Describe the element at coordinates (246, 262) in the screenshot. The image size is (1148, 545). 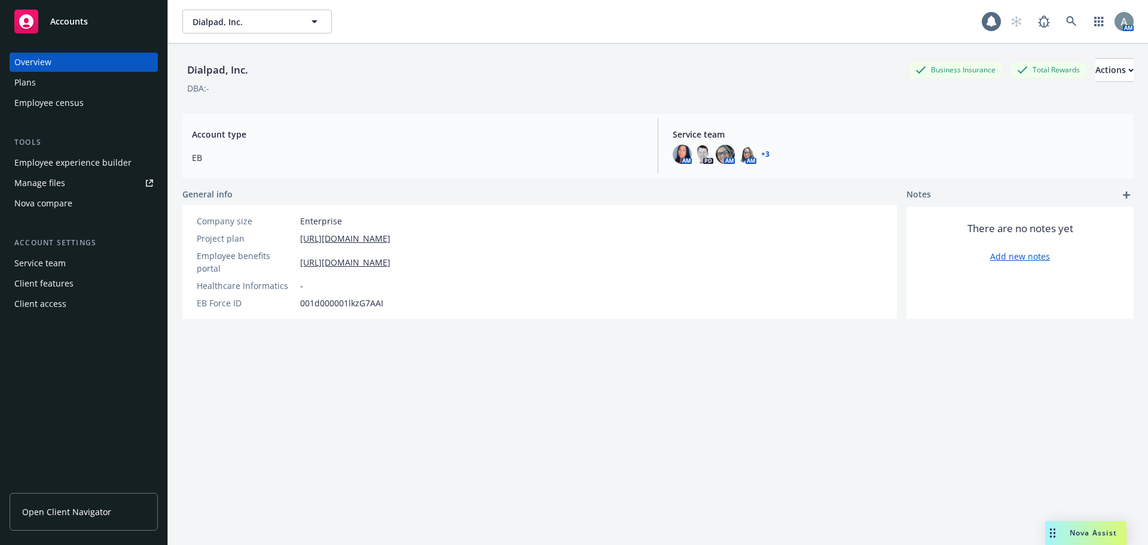
I see `div: Employee benefits portal` at that location.